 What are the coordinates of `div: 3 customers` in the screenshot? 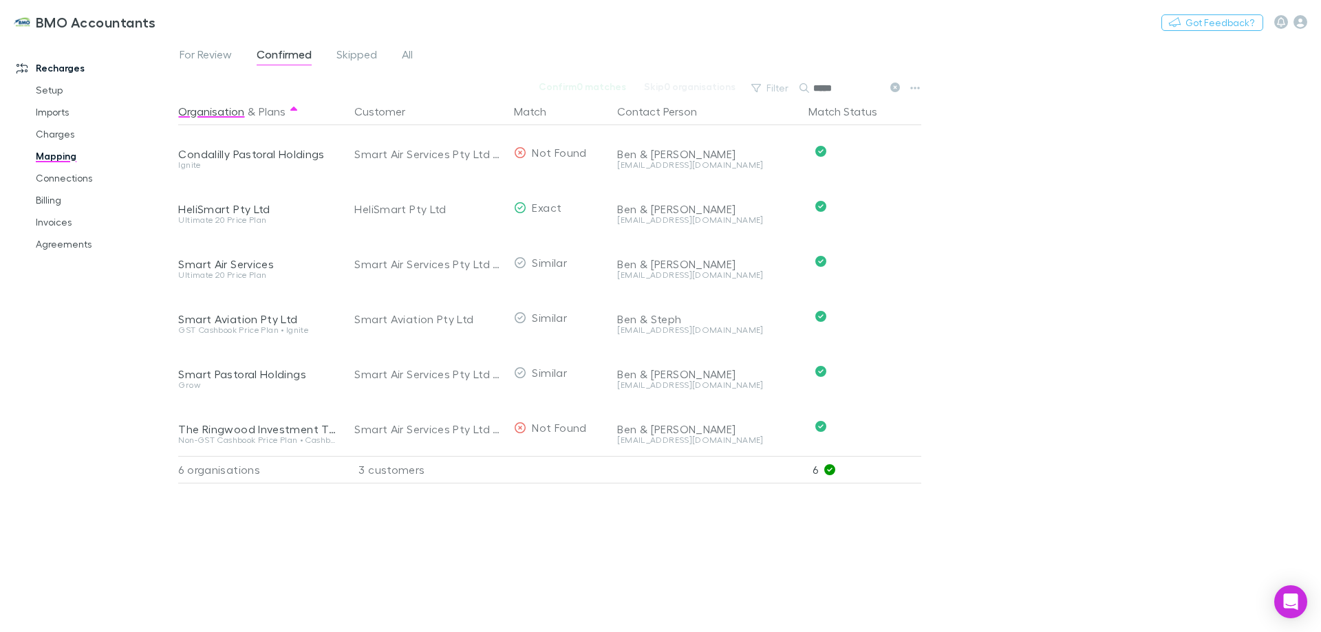 It's located at (426, 470).